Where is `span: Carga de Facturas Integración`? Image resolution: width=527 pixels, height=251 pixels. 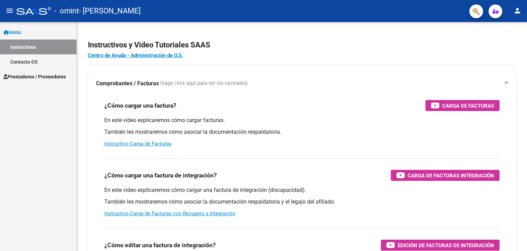 span: Carga de Facturas Integración is located at coordinates (451, 175).